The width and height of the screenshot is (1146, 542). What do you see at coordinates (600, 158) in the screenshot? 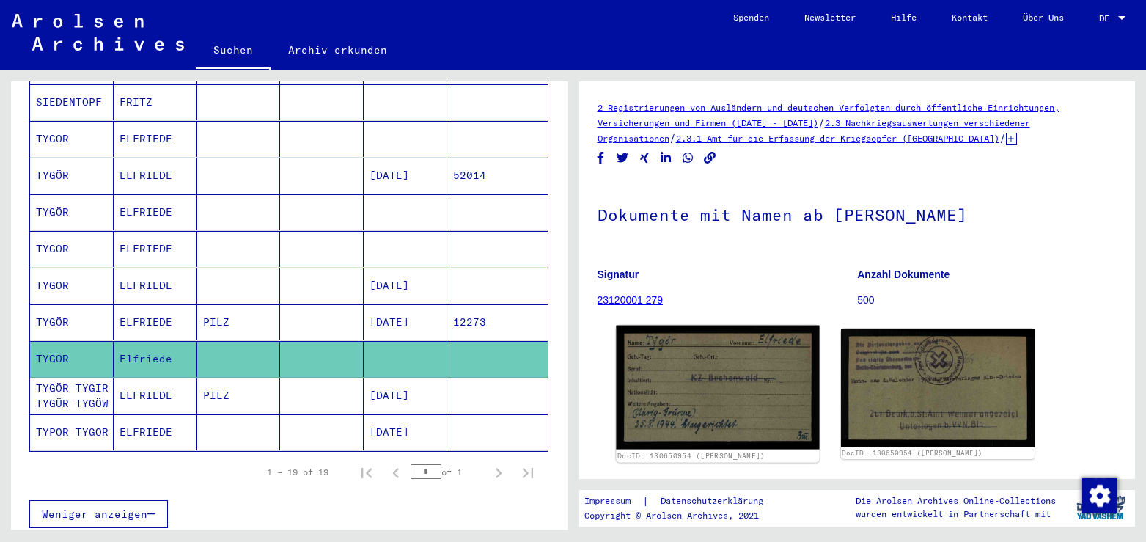
I see `button: Share on Facebook` at bounding box center [600, 158].